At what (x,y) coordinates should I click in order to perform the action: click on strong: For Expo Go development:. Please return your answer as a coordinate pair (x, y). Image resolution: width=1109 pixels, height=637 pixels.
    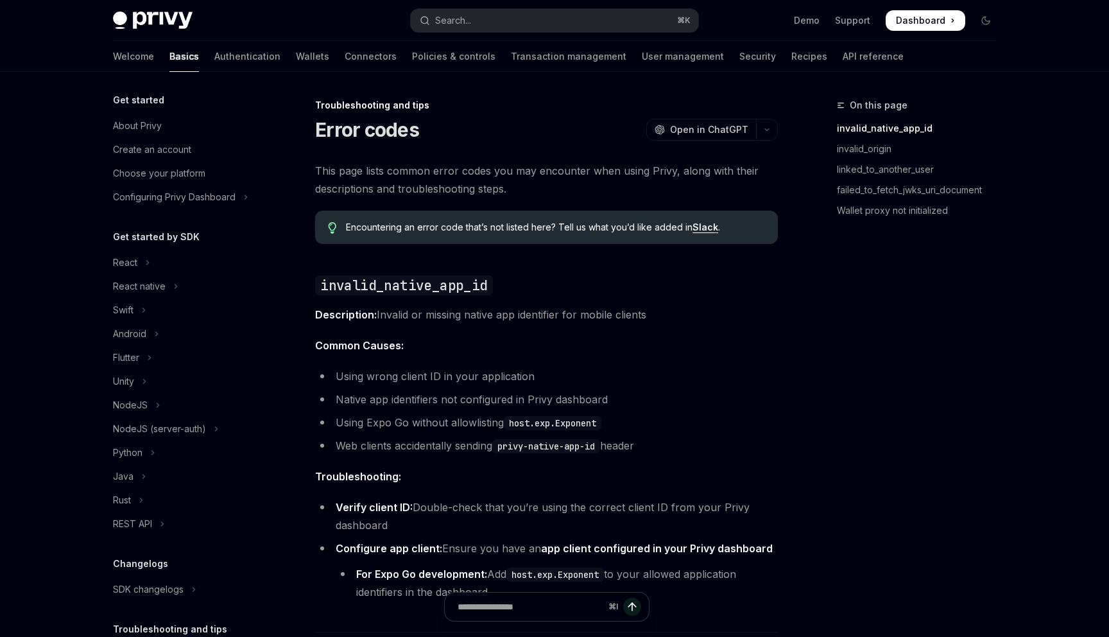
    Looking at the image, I should click on (422, 574).